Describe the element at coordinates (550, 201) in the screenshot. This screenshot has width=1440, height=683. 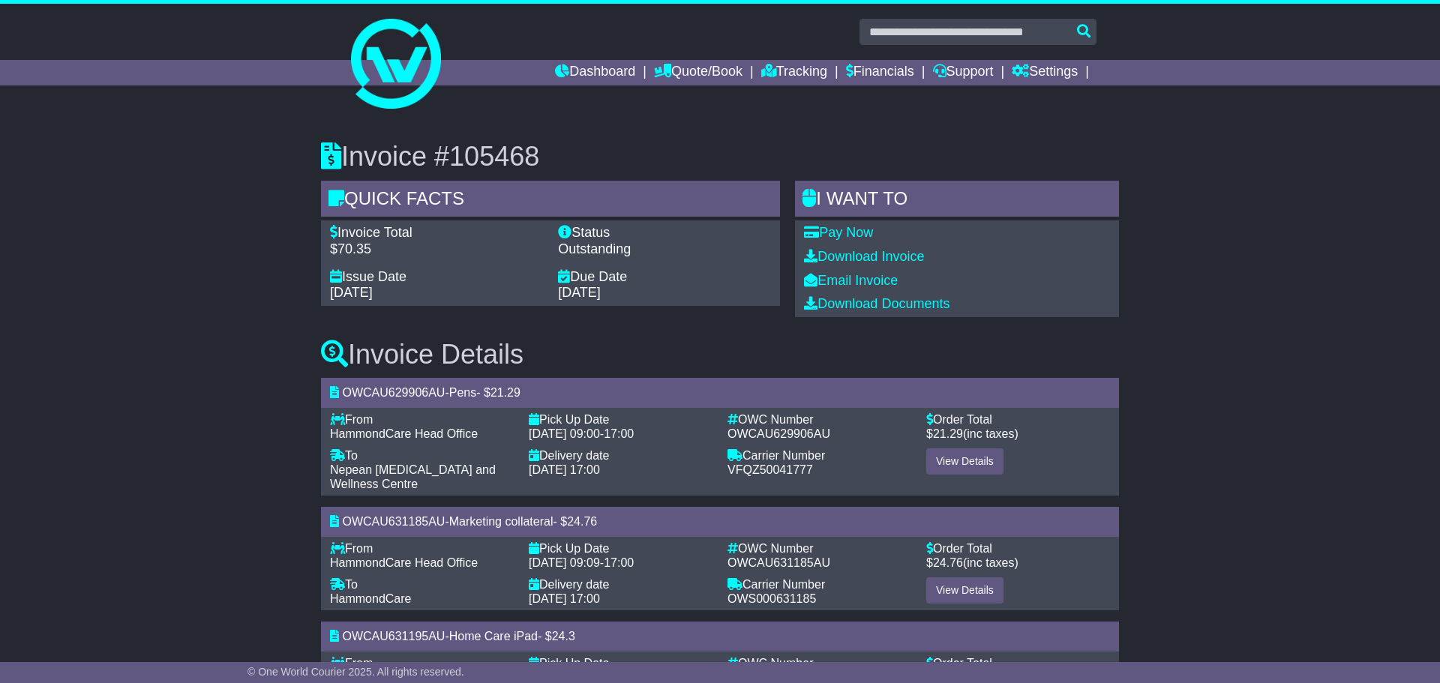
I see `div: Quick Facts` at that location.